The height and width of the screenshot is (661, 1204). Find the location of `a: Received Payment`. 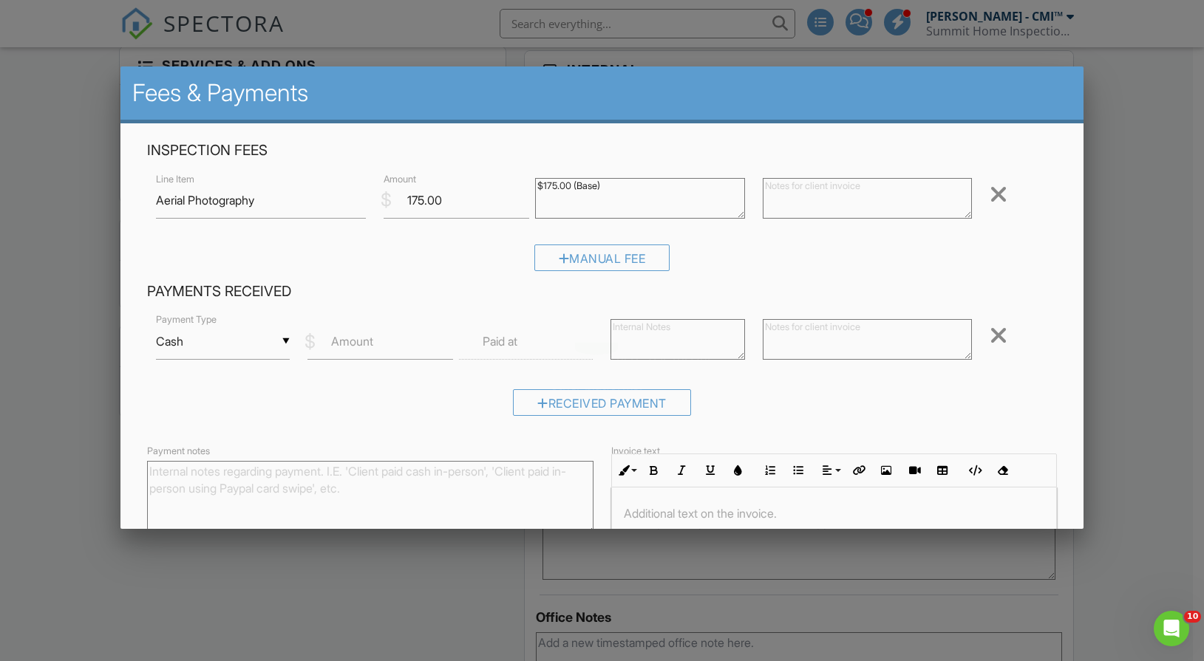

a: Received Payment is located at coordinates (601, 407).